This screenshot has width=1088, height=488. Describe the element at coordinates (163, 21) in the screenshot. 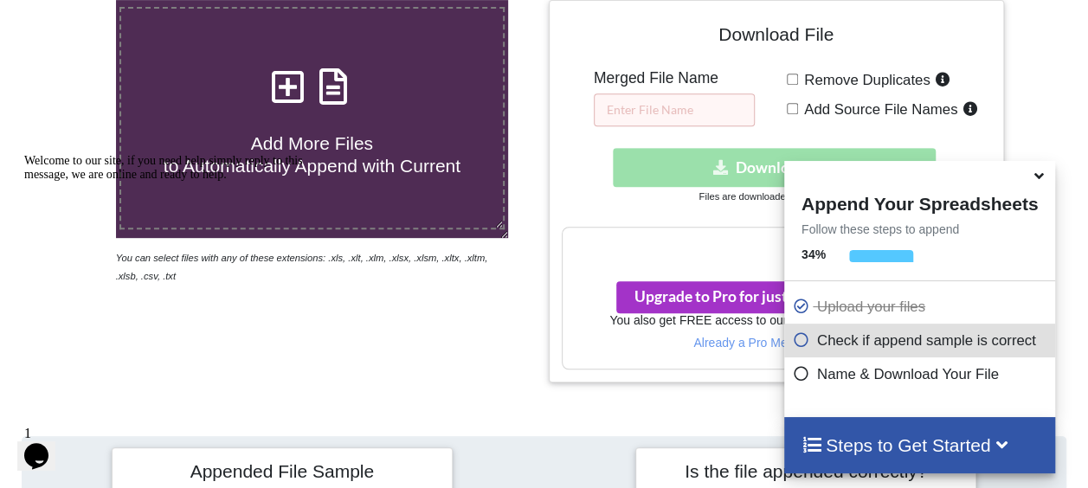

I see `div: Welcome to our site, if you need help simply reply to this message, we are online and ready to help.` at that location.